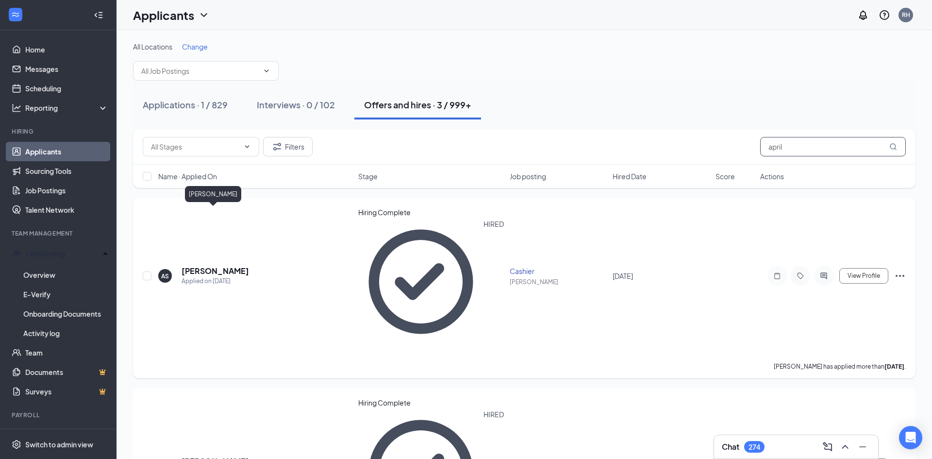  I want to click on svg: Collapse, so click(99, 15).